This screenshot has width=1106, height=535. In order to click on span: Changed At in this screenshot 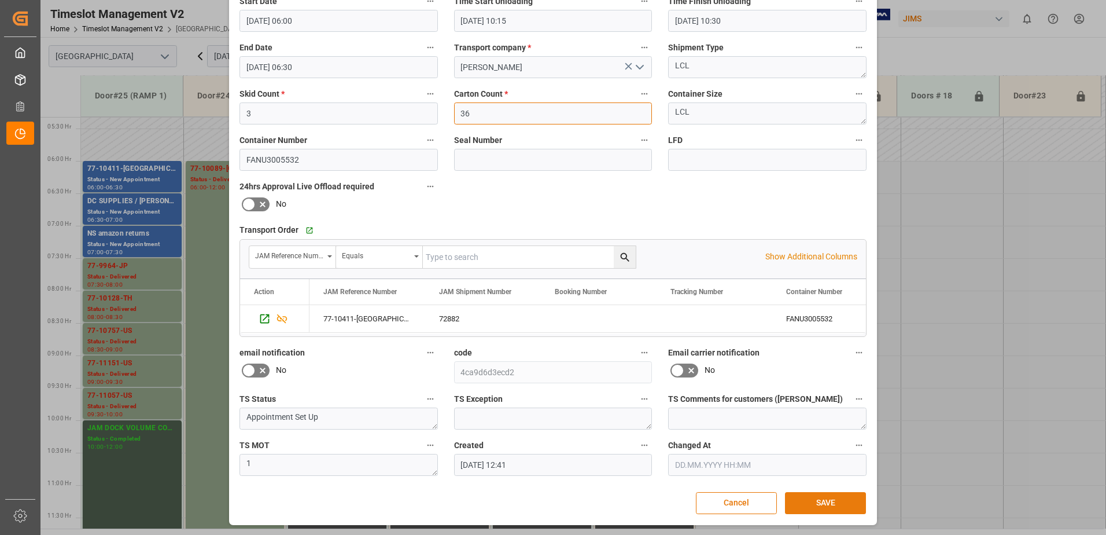, I will do `click(690, 445)`.